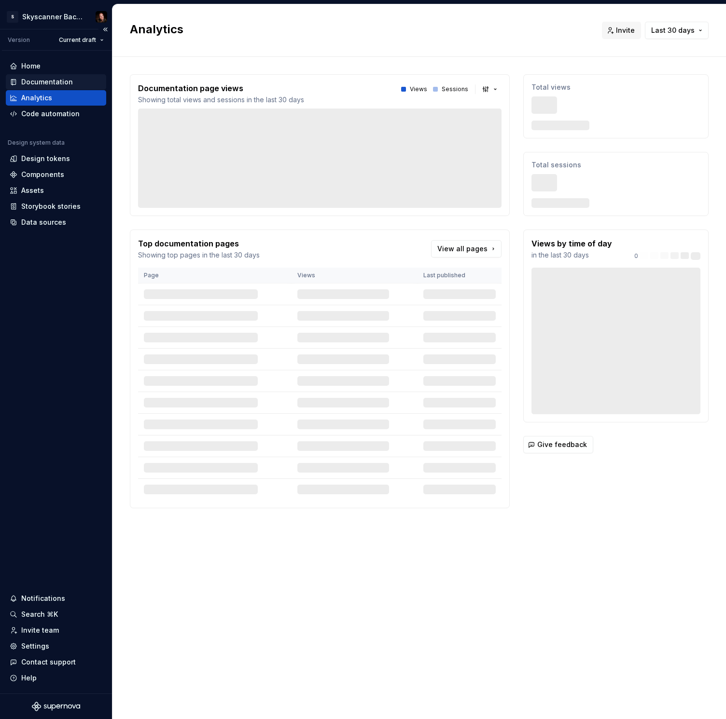 The height and width of the screenshot is (719, 726). What do you see at coordinates (418, 89) in the screenshot?
I see `p: Views` at bounding box center [418, 89].